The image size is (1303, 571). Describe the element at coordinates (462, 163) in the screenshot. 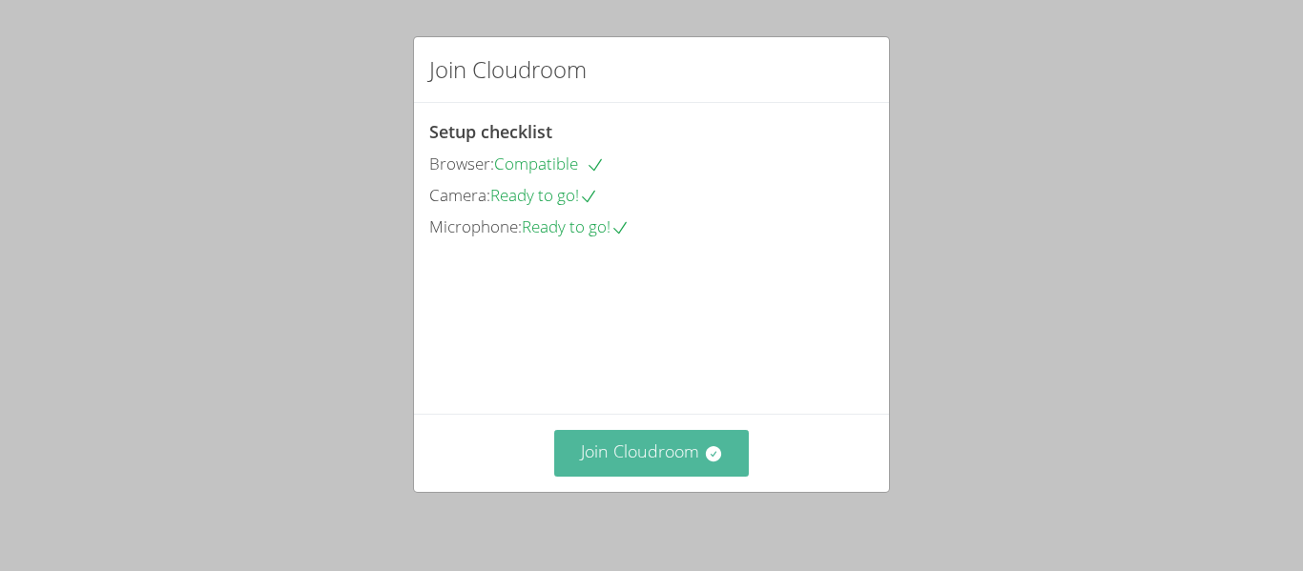

I see `span: Browser:` at that location.